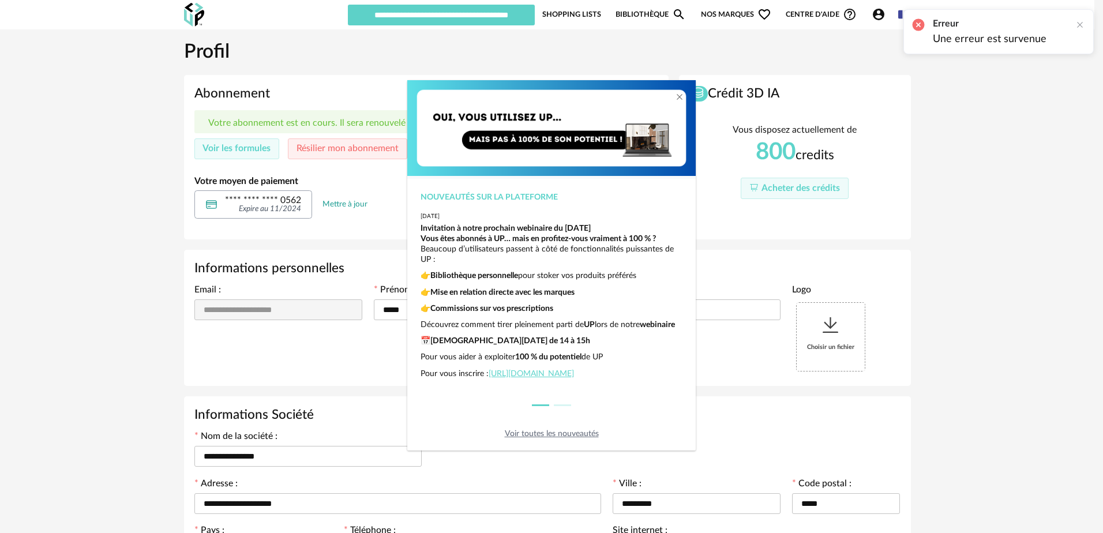 The height and width of the screenshot is (533, 1103). What do you see at coordinates (551, 197) in the screenshot?
I see `div: Nouveautés sur la plateforme` at bounding box center [551, 197].